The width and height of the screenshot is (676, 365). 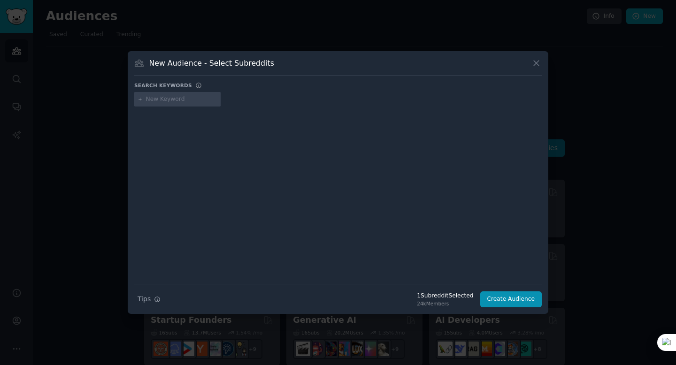 What do you see at coordinates (149, 299) in the screenshot?
I see `button: Tips` at bounding box center [149, 299].